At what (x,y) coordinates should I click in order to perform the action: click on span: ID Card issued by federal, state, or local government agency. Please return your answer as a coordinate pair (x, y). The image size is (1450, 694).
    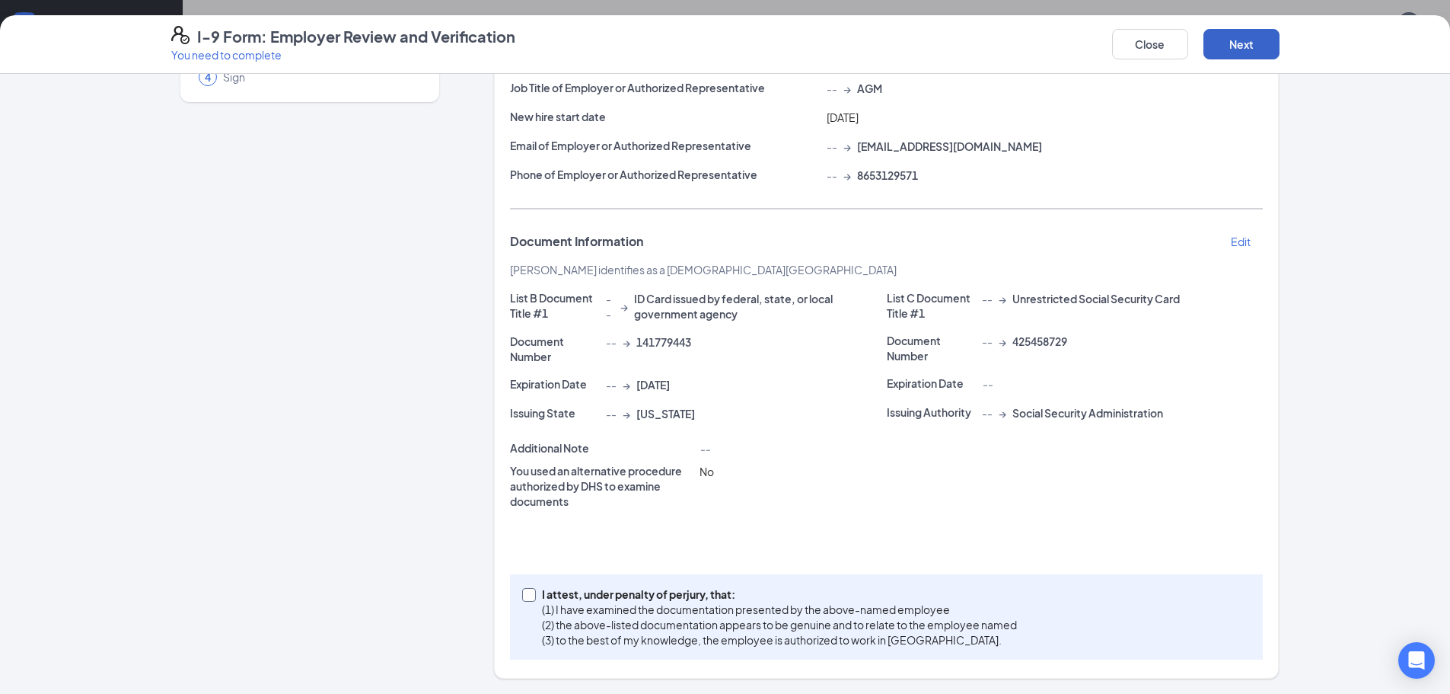
    Looking at the image, I should click on (760, 306).